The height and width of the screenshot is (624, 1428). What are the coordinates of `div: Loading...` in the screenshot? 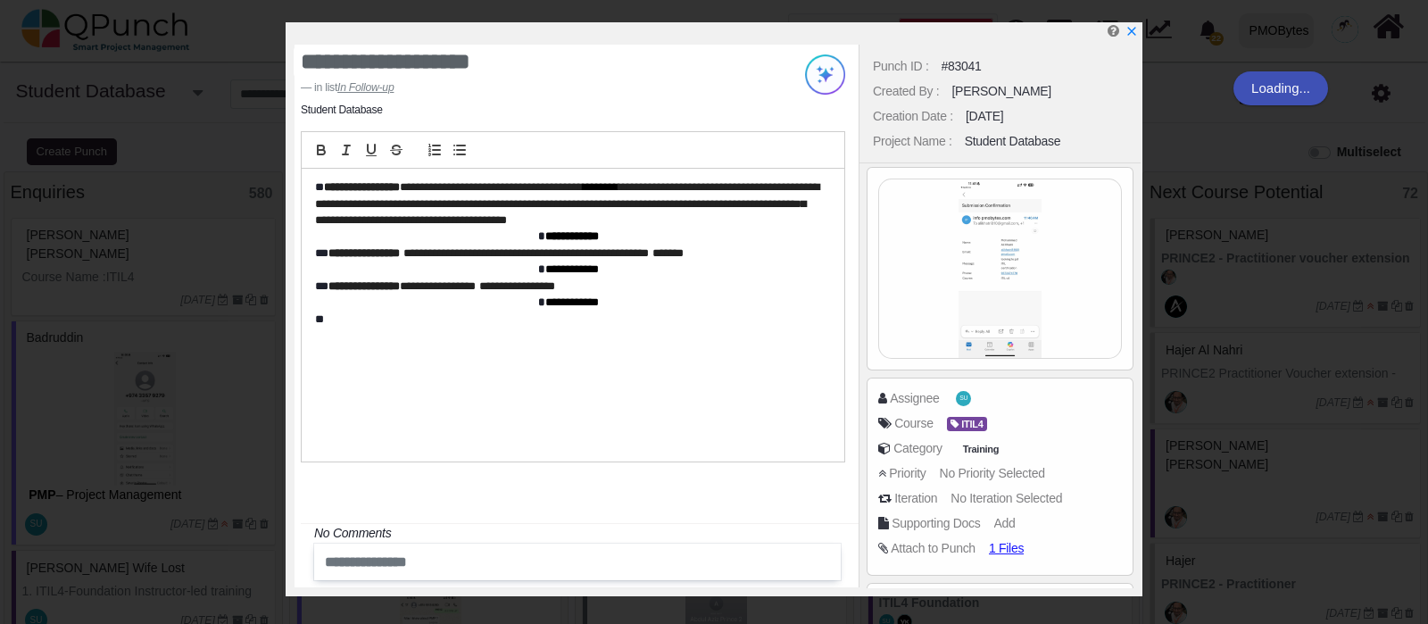 It's located at (1280, 88).